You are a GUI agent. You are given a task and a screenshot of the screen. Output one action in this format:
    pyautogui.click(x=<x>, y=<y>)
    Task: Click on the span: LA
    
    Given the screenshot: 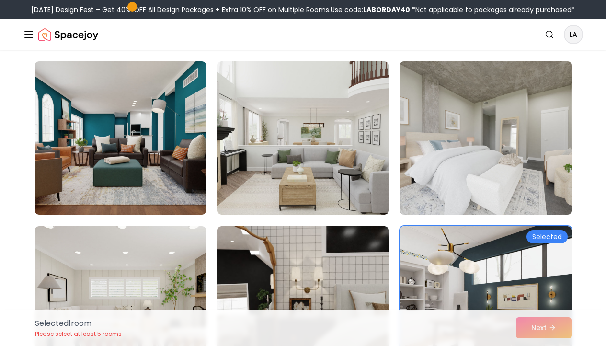 What is the action you would take?
    pyautogui.click(x=573, y=34)
    